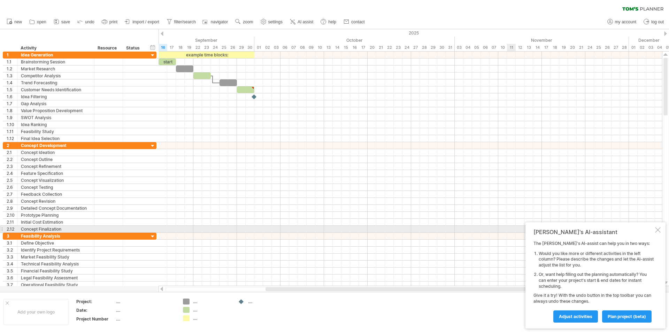 The height and width of the screenshot is (332, 669). I want to click on div: Wednesday, 26 November 2025, so click(607, 47).